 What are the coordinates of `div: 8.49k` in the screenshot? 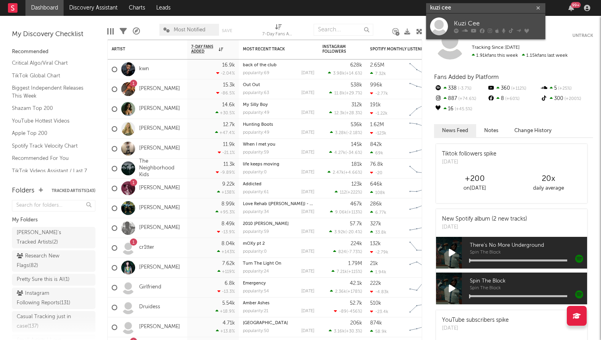 It's located at (228, 224).